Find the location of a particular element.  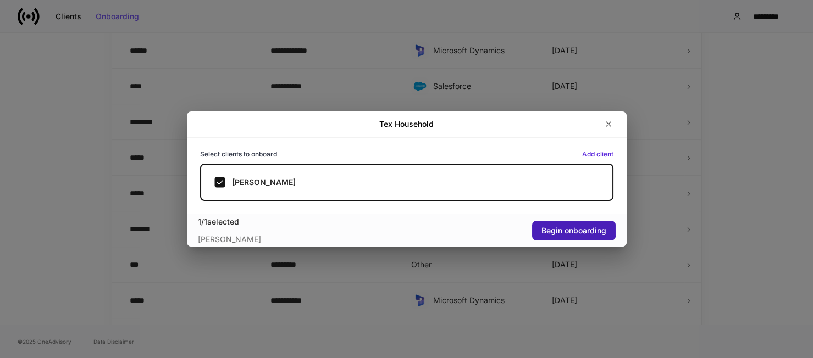

h2: Tex Household is located at coordinates (406, 124).